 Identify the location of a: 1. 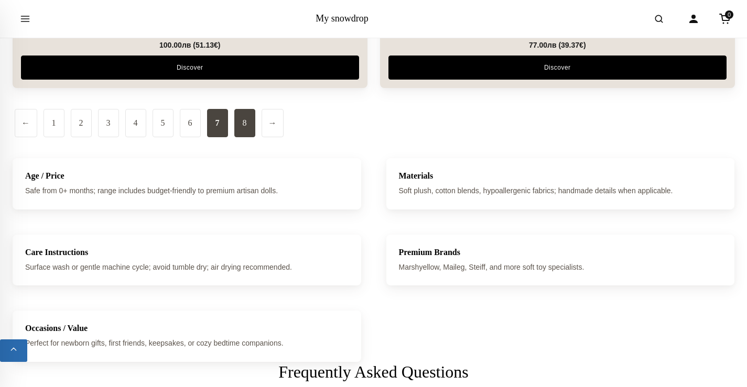
(54, 123).